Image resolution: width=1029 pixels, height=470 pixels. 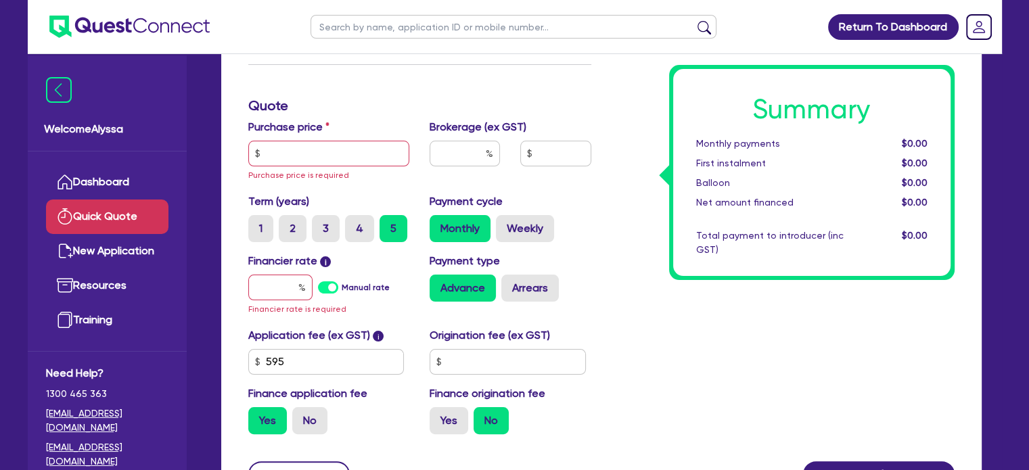 What do you see at coordinates (420, 106) in the screenshot?
I see `h3: Quote` at bounding box center [420, 106].